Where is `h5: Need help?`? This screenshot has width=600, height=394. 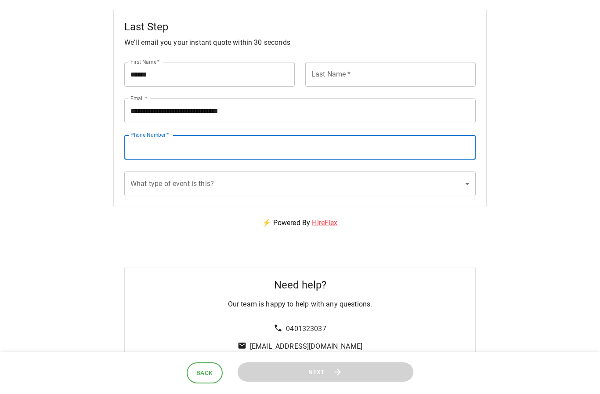
h5: Need help? is located at coordinates (300, 285).